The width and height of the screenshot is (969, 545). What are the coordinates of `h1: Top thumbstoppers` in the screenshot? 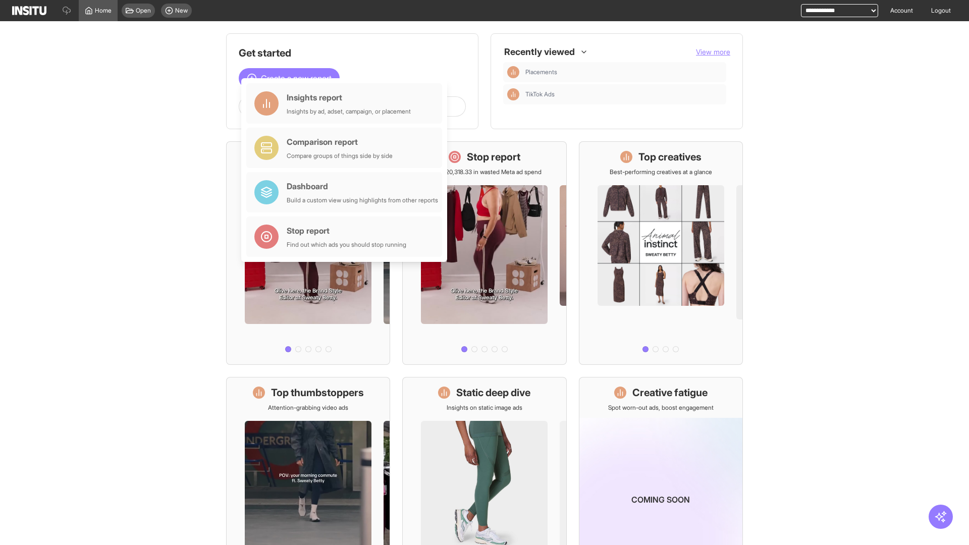 It's located at (318, 393).